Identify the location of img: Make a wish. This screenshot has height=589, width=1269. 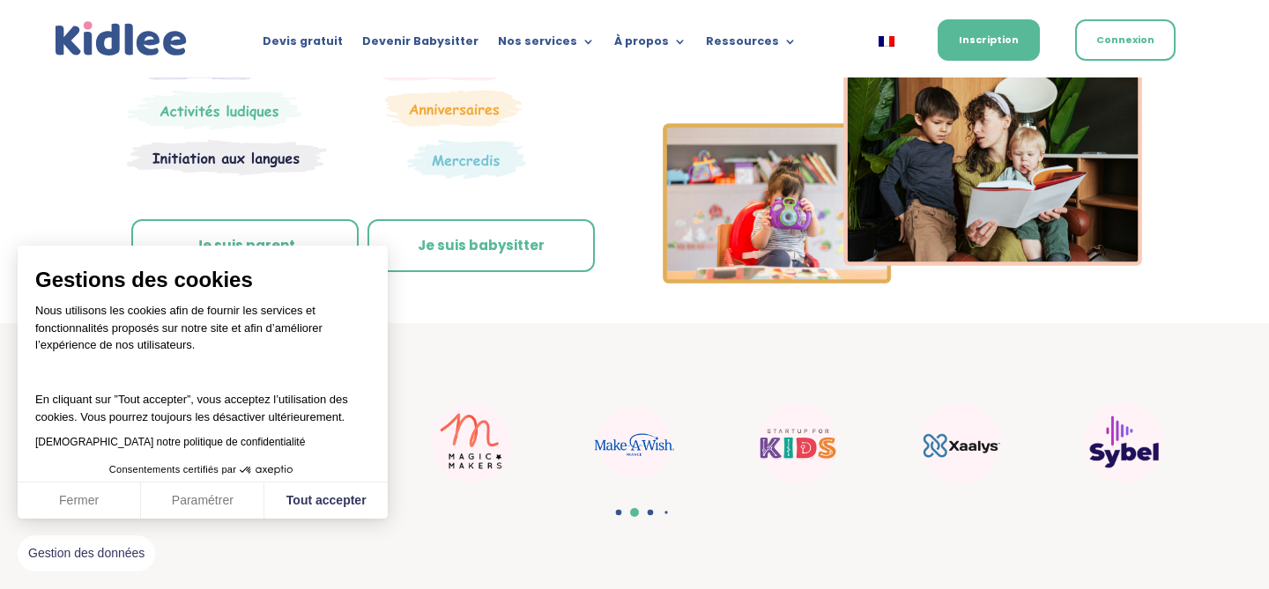
(634, 443).